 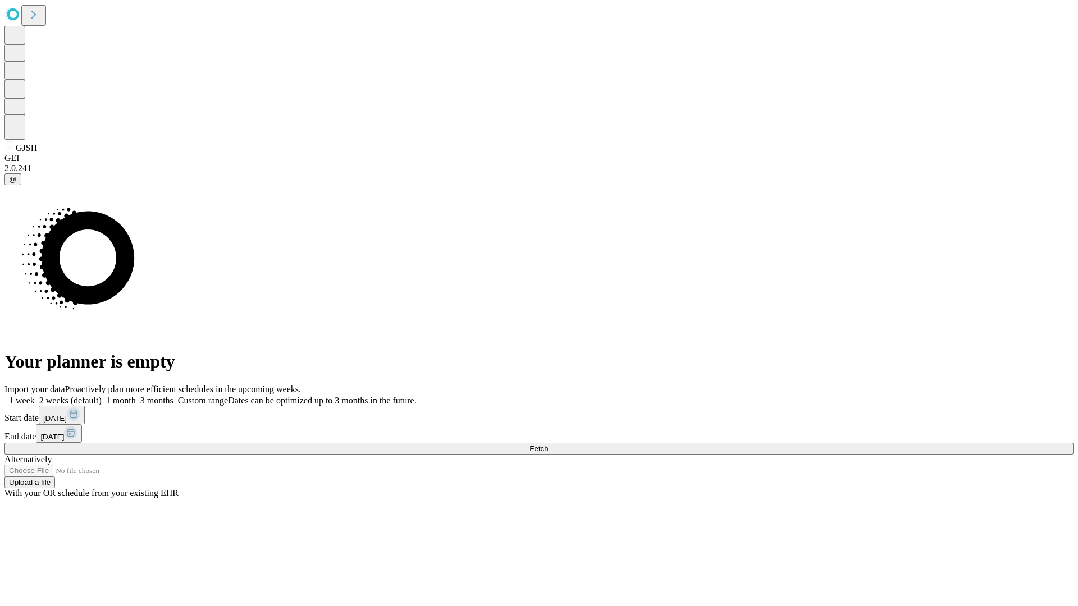 I want to click on h1: Your planner is empty, so click(x=539, y=361).